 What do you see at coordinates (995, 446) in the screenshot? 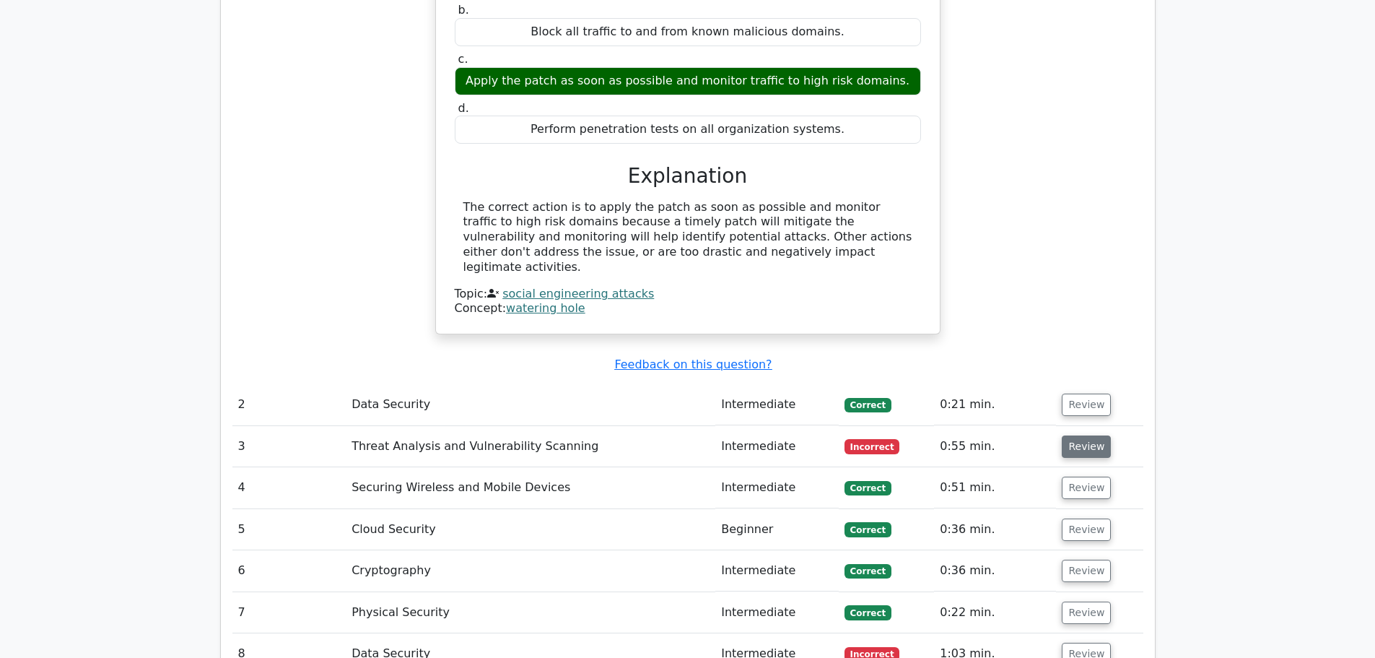
I see `td: 0:55 min.` at bounding box center [995, 446].